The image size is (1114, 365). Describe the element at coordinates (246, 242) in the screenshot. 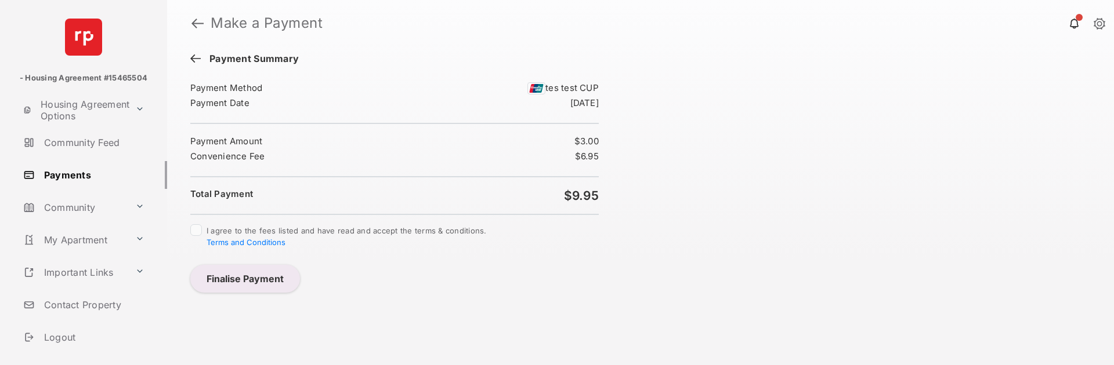

I see `button: I agree to the fees listed and have read and accept the terms & conditions.` at that location.